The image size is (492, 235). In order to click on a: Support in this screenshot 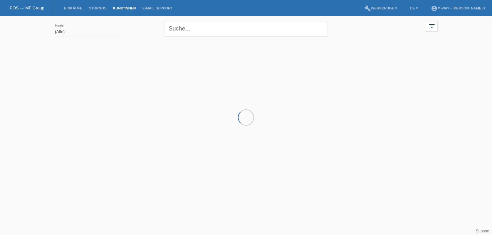, I will do `click(483, 232)`.